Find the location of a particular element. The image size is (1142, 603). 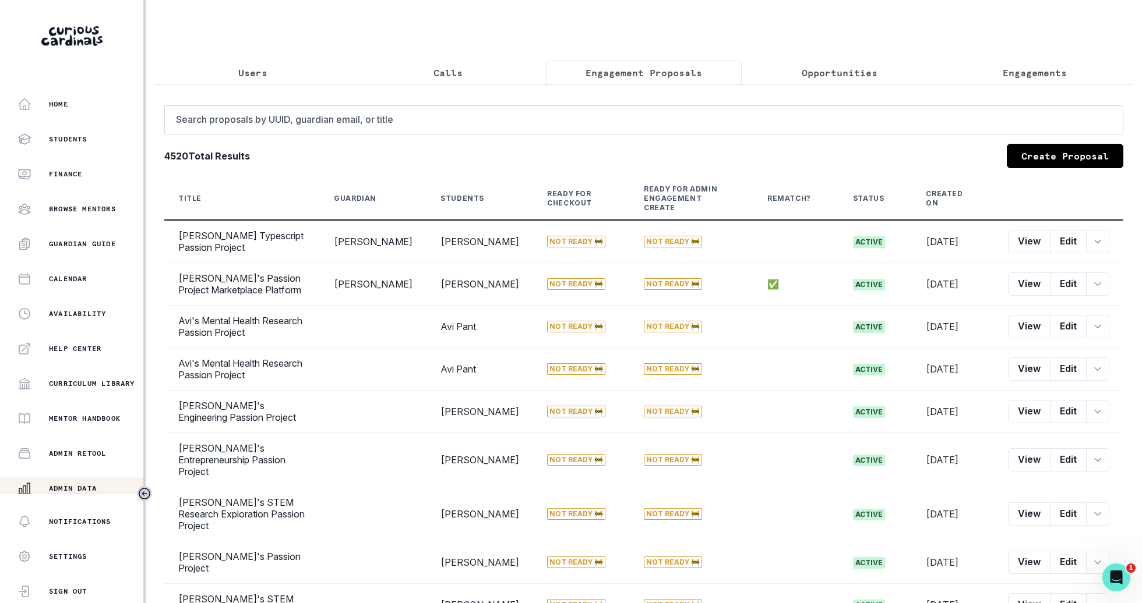

div: Ready for Admin Engagement Create is located at coordinates (684, 199).